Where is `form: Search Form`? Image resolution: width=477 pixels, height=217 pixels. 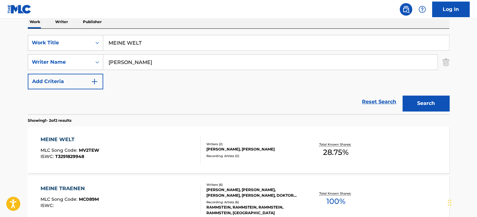
form: Search Form is located at coordinates (239, 75).